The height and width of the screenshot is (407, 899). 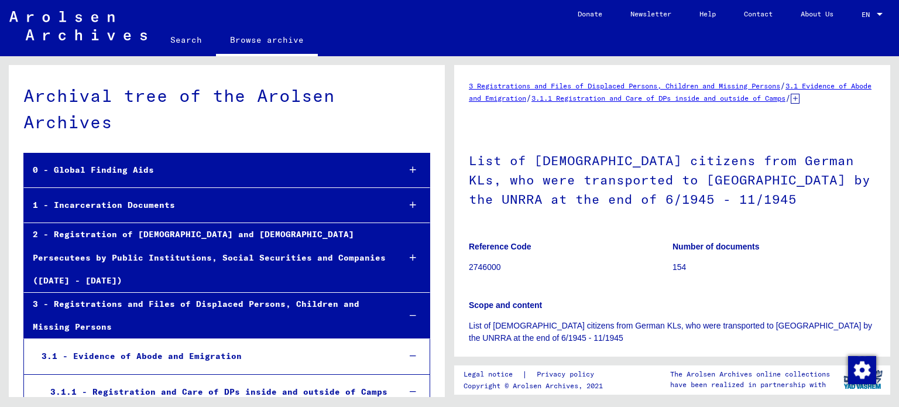 What do you see at coordinates (773, 267) in the screenshot?
I see `p: 154` at bounding box center [773, 267].